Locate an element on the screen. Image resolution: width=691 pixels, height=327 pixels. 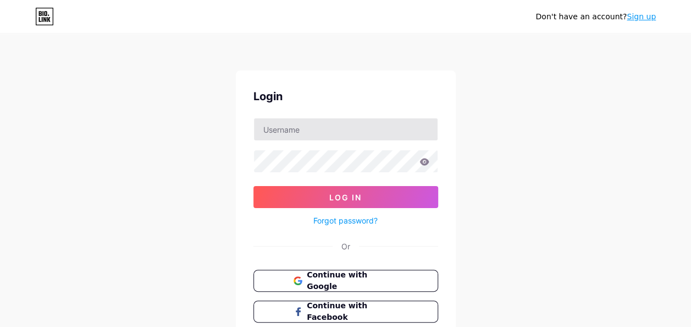
button: Continue with Facebook is located at coordinates (346, 311).